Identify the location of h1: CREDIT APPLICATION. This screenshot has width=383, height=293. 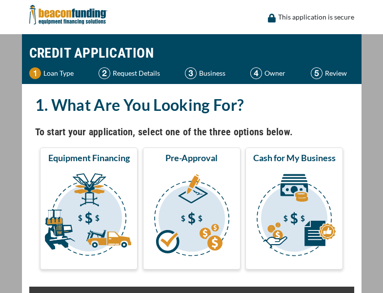
(192, 53).